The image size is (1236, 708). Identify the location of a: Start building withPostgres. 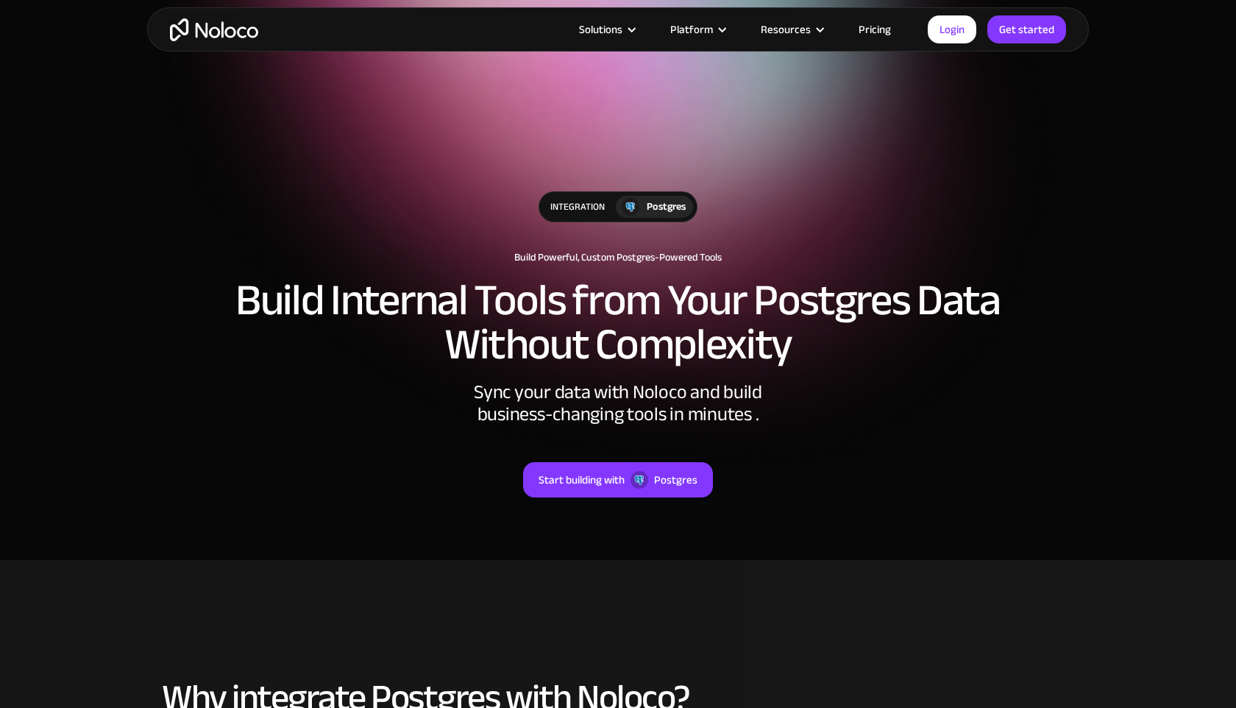
(618, 480).